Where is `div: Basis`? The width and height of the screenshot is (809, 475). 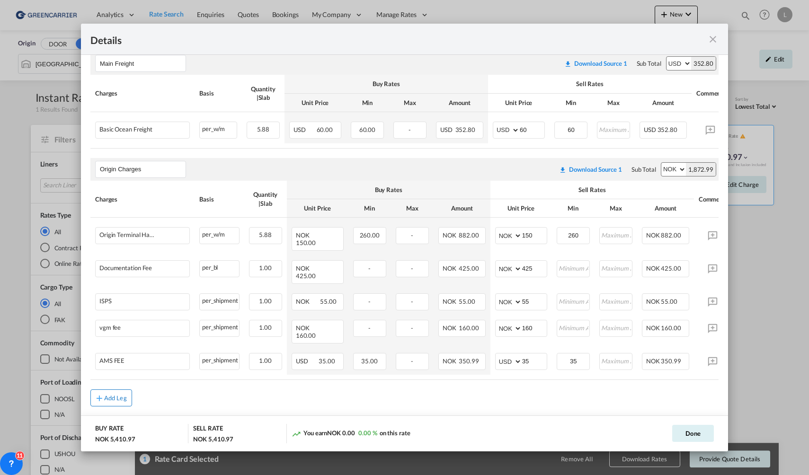
div: Basis is located at coordinates (219, 199).